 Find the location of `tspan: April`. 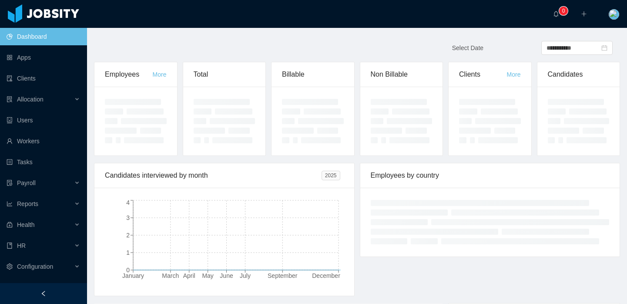

tspan: April is located at coordinates (189, 275).